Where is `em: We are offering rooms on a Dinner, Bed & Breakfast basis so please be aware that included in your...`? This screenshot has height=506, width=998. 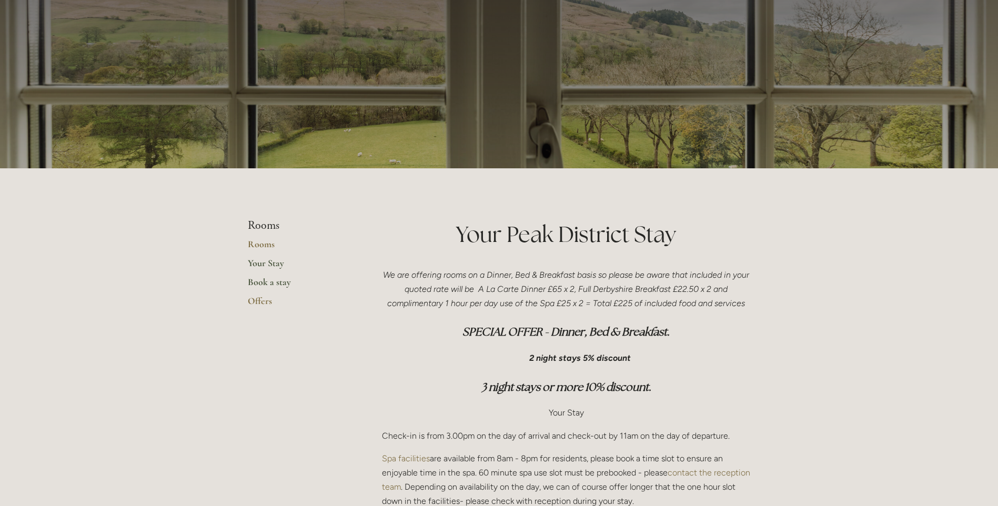
em: We are offering rooms on a Dinner, Bed & Breakfast basis so please be aware that included in your... is located at coordinates (567, 289).